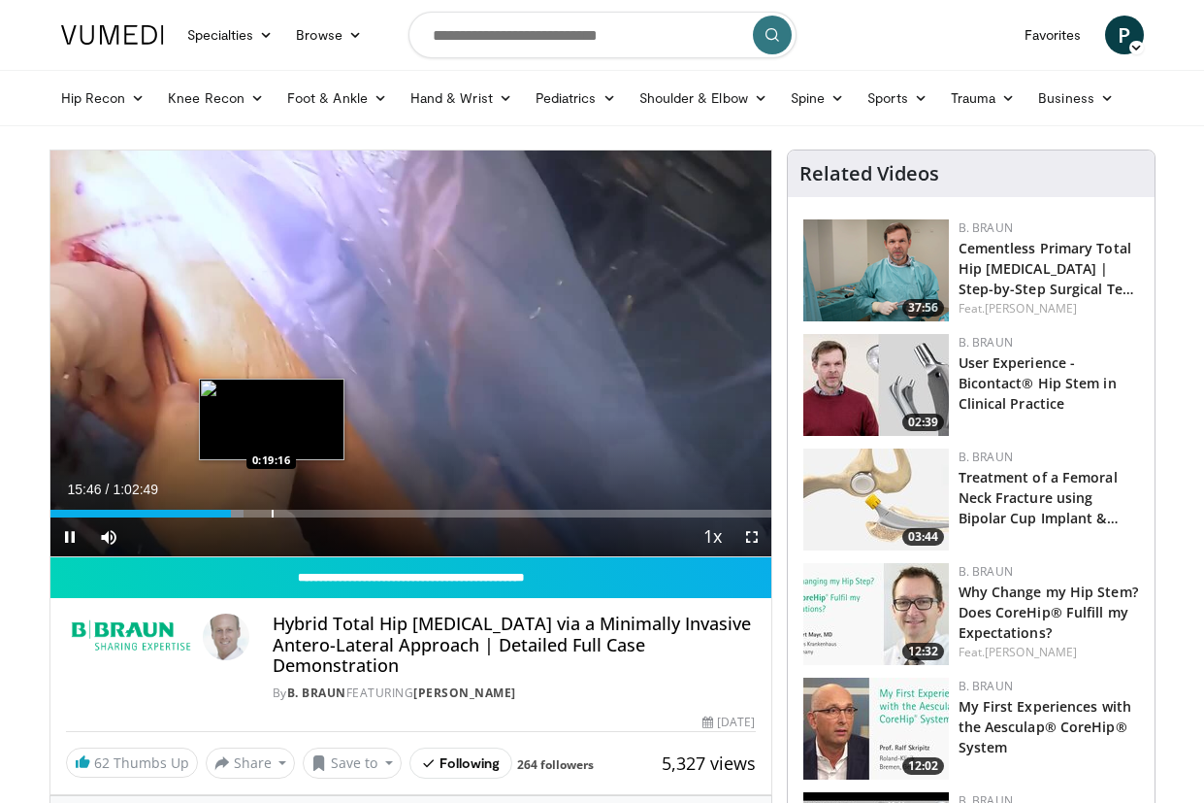 Image resolution: width=1204 pixels, height=803 pixels. What do you see at coordinates (876, 384) in the screenshot?
I see `img: 0db22b30-d533-42c0-80d5-28c8f312f1a0.150x105_q85_crop-smart_upscale.jpg` at bounding box center [876, 384].